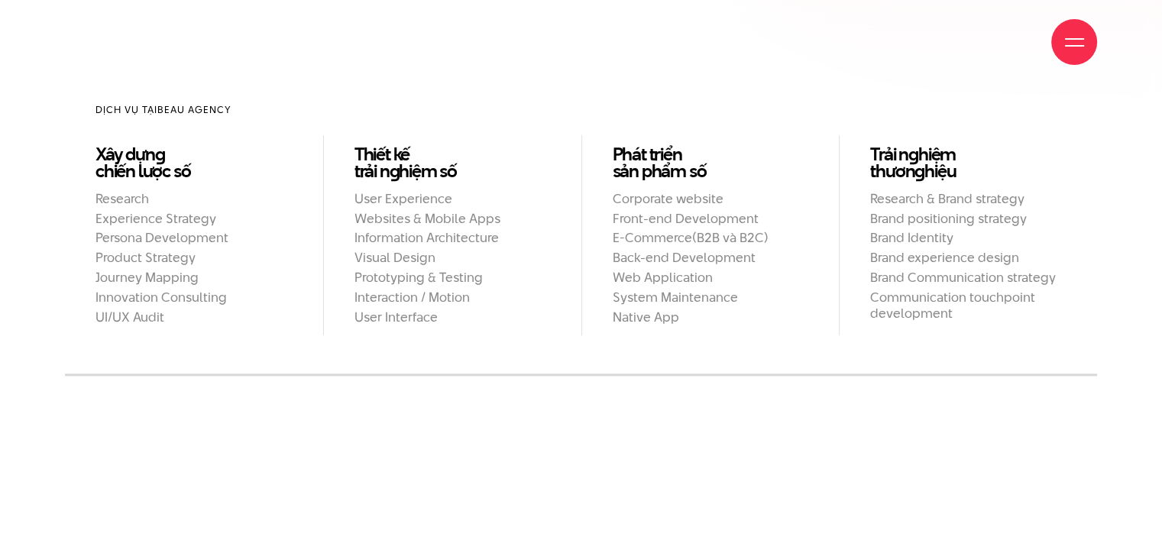 The height and width of the screenshot is (537, 1162). What do you see at coordinates (968, 163) in the screenshot?
I see `a: Trải nghiệmthươnghiệu` at bounding box center [968, 163].